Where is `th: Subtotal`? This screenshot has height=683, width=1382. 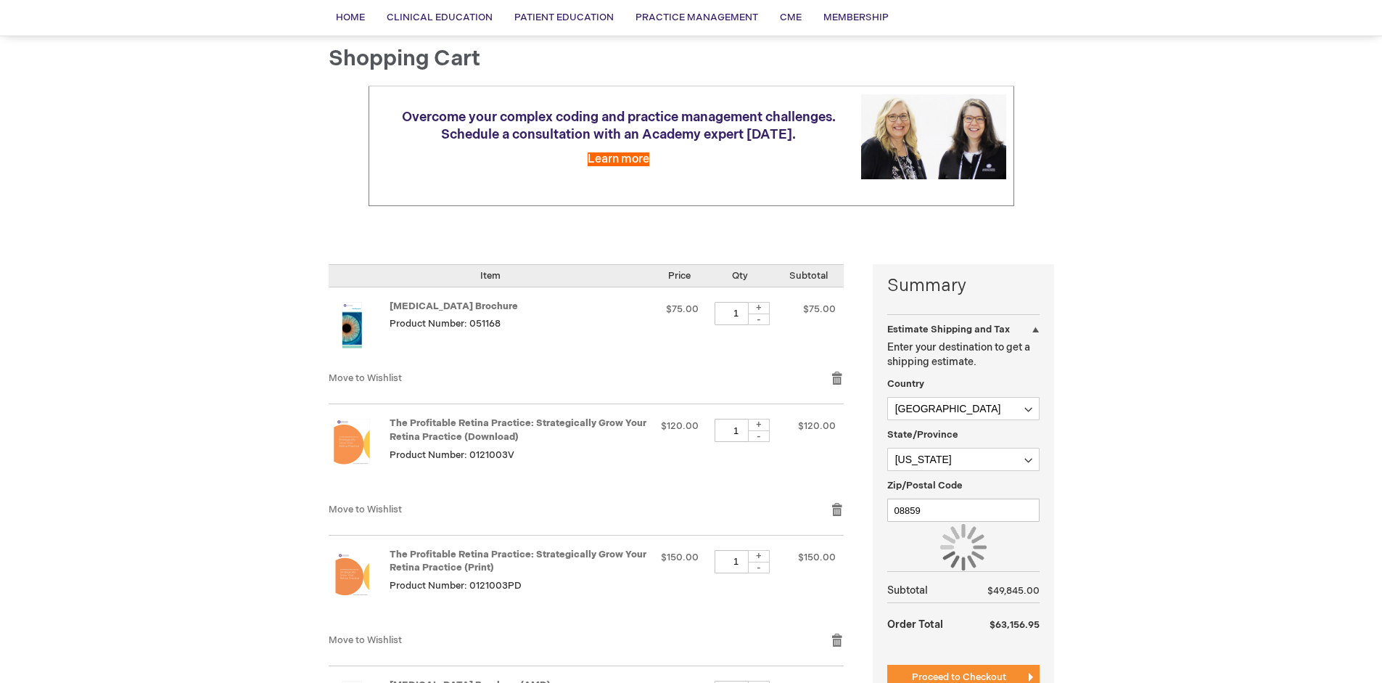
th: Subtotal is located at coordinates (925, 590).